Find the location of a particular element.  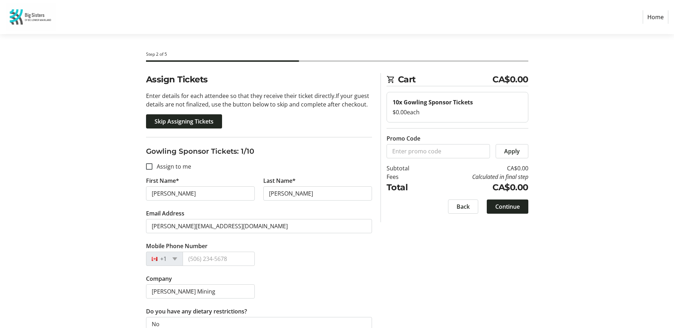

label: Email Address is located at coordinates (165, 214).